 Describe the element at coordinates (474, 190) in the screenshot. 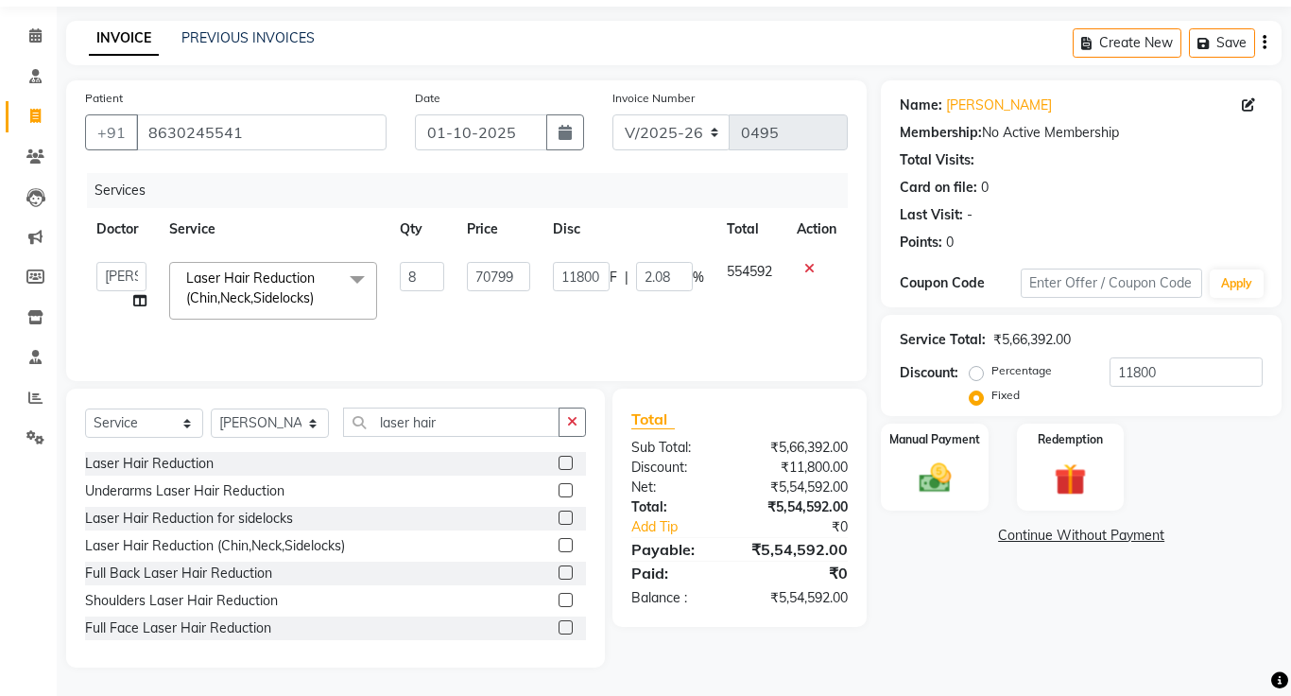

I see `div: Services` at that location.